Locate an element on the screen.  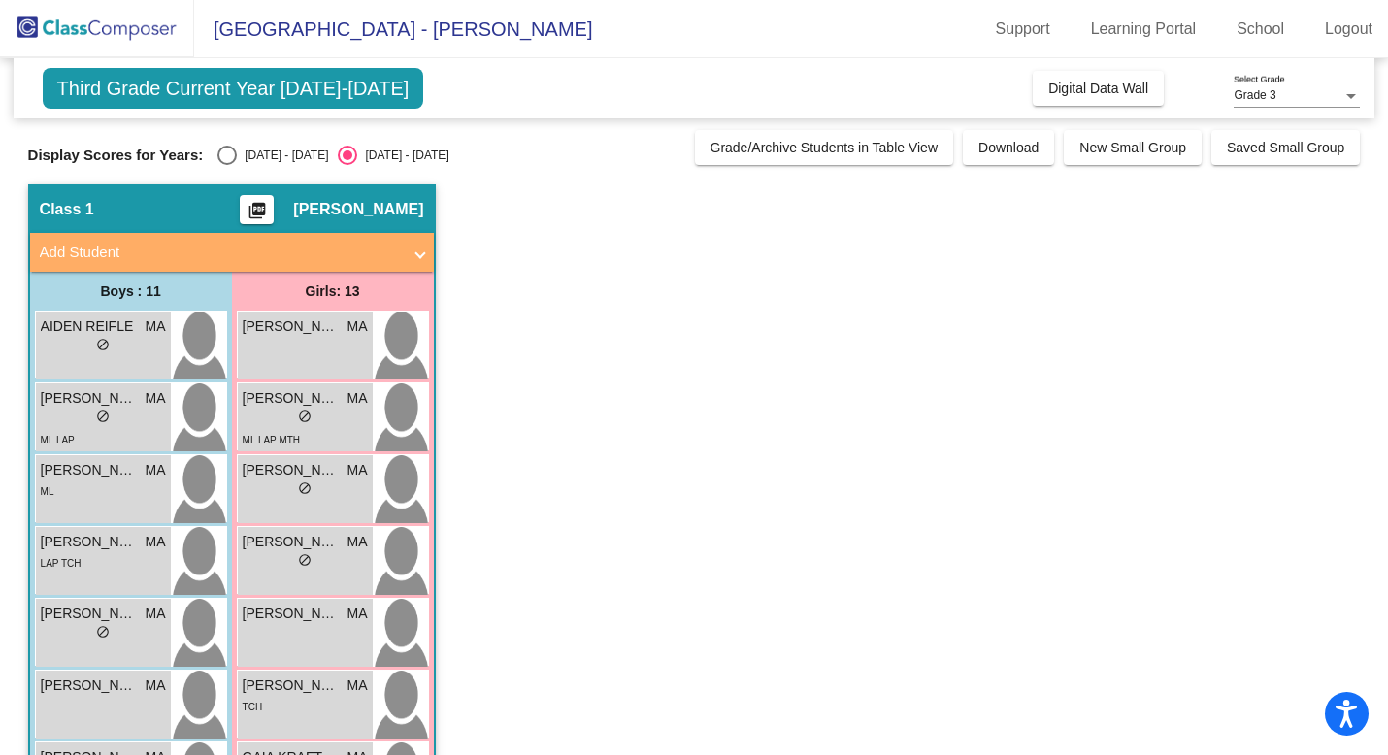
div: Girls: 13 is located at coordinates (333, 291).